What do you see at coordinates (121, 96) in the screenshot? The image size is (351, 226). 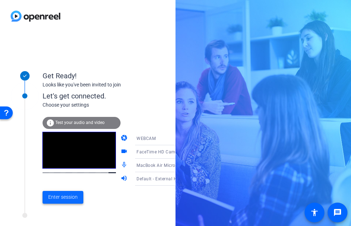 I see `div: Let's get connected.` at bounding box center [121, 96].